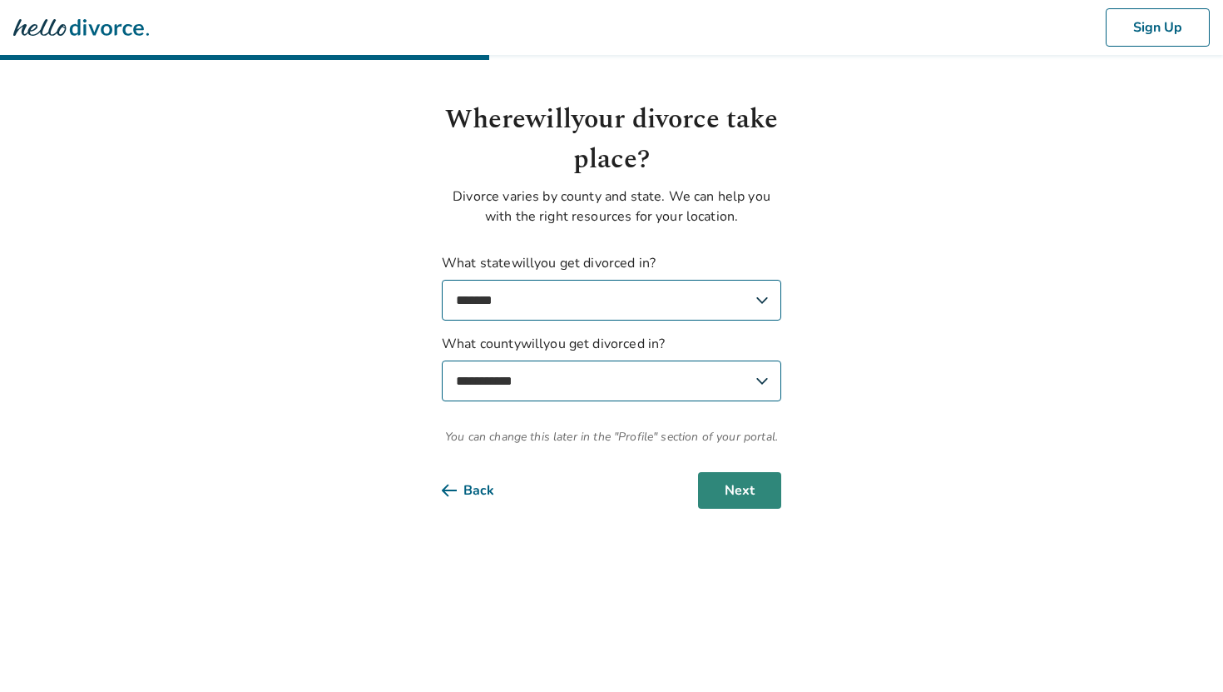 This screenshot has width=1223, height=692. I want to click on label: What state will you get divorced in?, so click(612, 286).